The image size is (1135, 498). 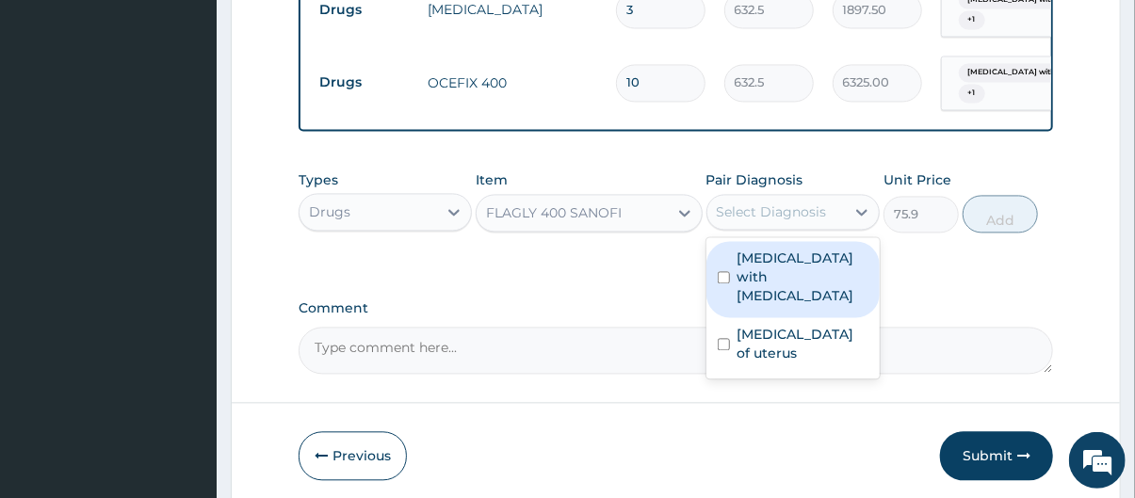 What do you see at coordinates (492, 180) in the screenshot?
I see `label: Item` at bounding box center [492, 180].